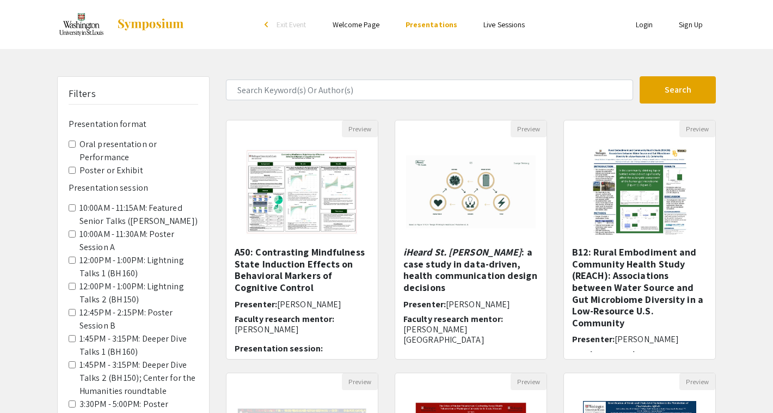 Image resolution: width=773 pixels, height=413 pixels. What do you see at coordinates (133, 124) in the screenshot?
I see `h6: Presentation format` at bounding box center [133, 124].